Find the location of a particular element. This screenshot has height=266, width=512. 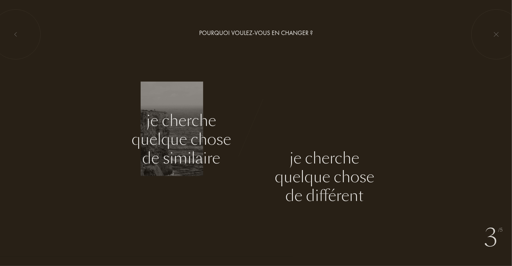

img: quit_onboard.svg is located at coordinates (497, 34).